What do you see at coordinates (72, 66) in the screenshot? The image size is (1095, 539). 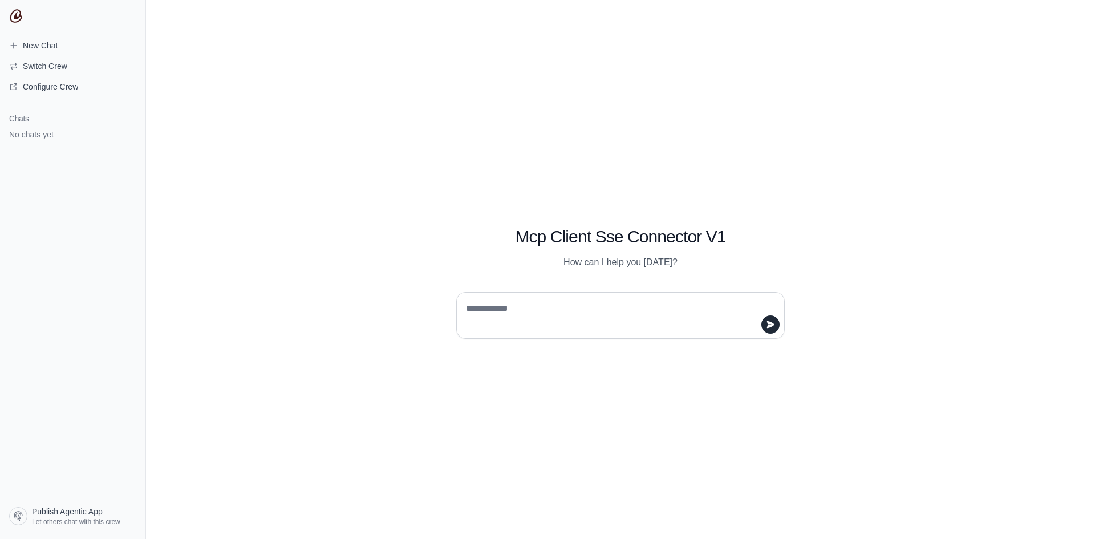 I see `button: Switch Crew` at bounding box center [72, 66].